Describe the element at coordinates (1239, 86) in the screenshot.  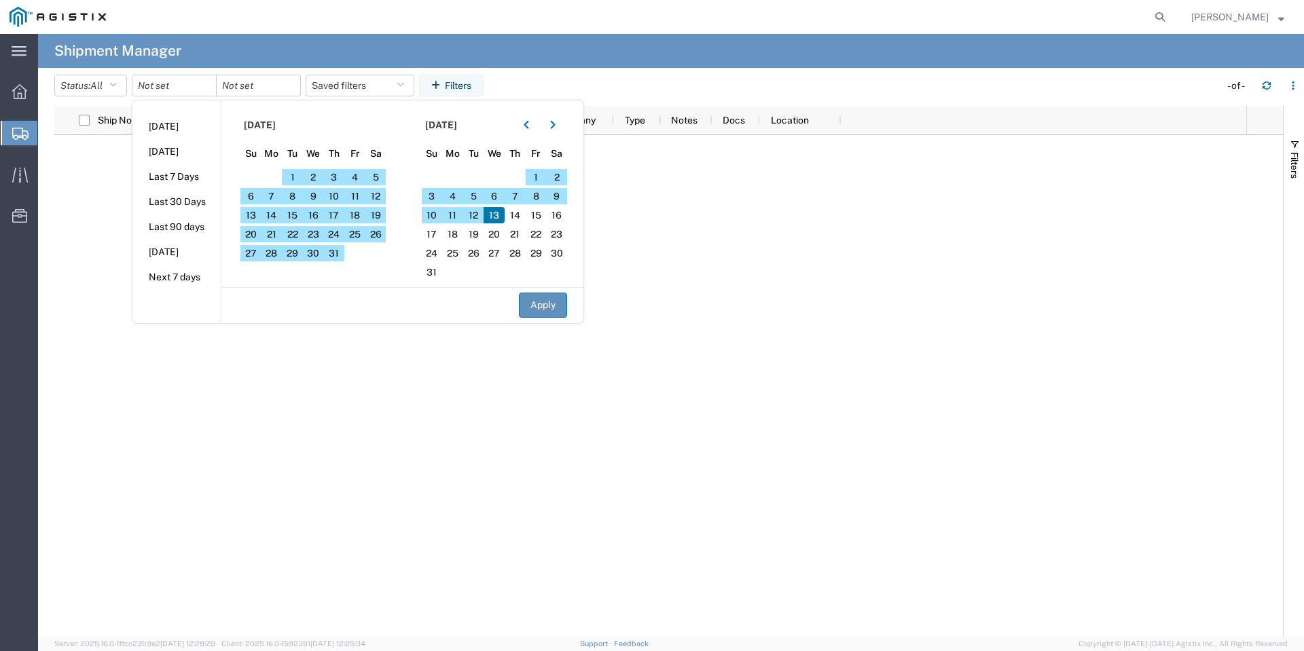
I see `div: - of -` at that location.